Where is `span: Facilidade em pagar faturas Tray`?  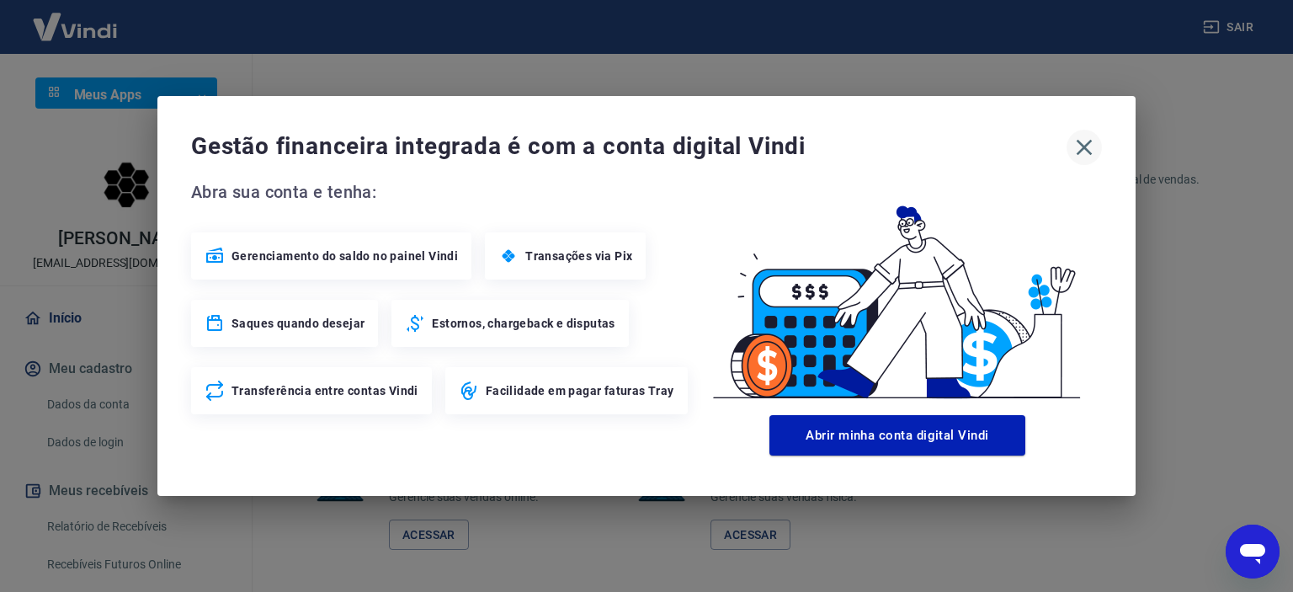 span: Facilidade em pagar faturas Tray is located at coordinates (580, 391).